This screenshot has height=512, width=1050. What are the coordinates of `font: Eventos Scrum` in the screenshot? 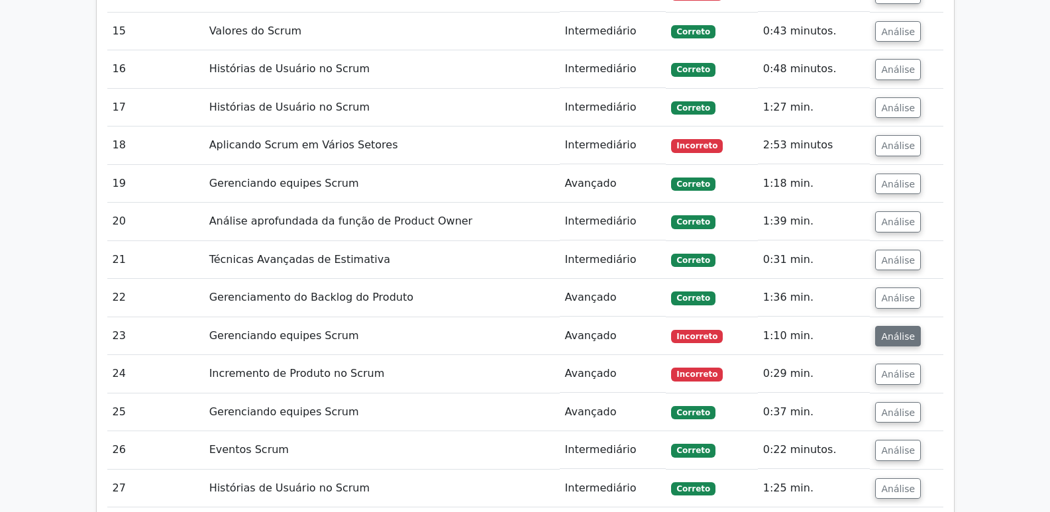 It's located at (249, 449).